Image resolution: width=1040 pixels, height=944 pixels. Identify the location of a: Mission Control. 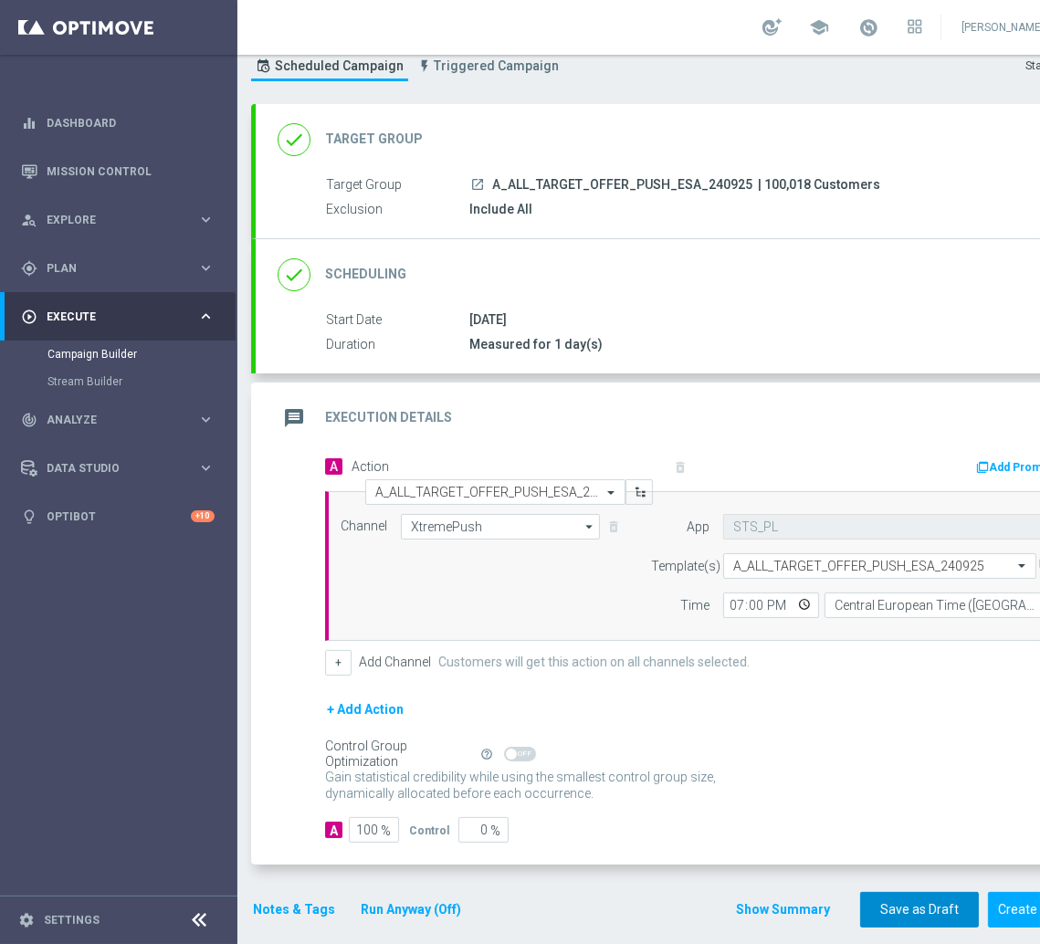
(131, 171).